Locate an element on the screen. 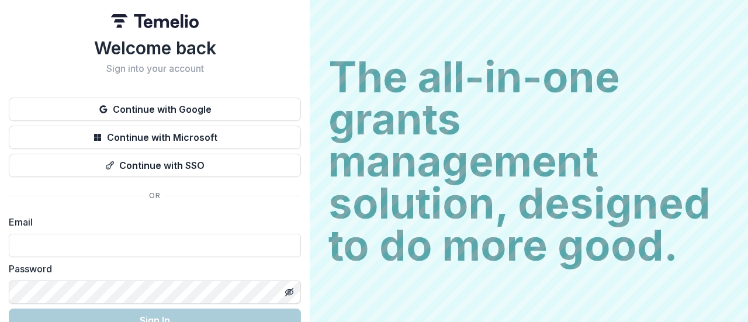 The width and height of the screenshot is (748, 322). label: Password is located at coordinates (151, 269).